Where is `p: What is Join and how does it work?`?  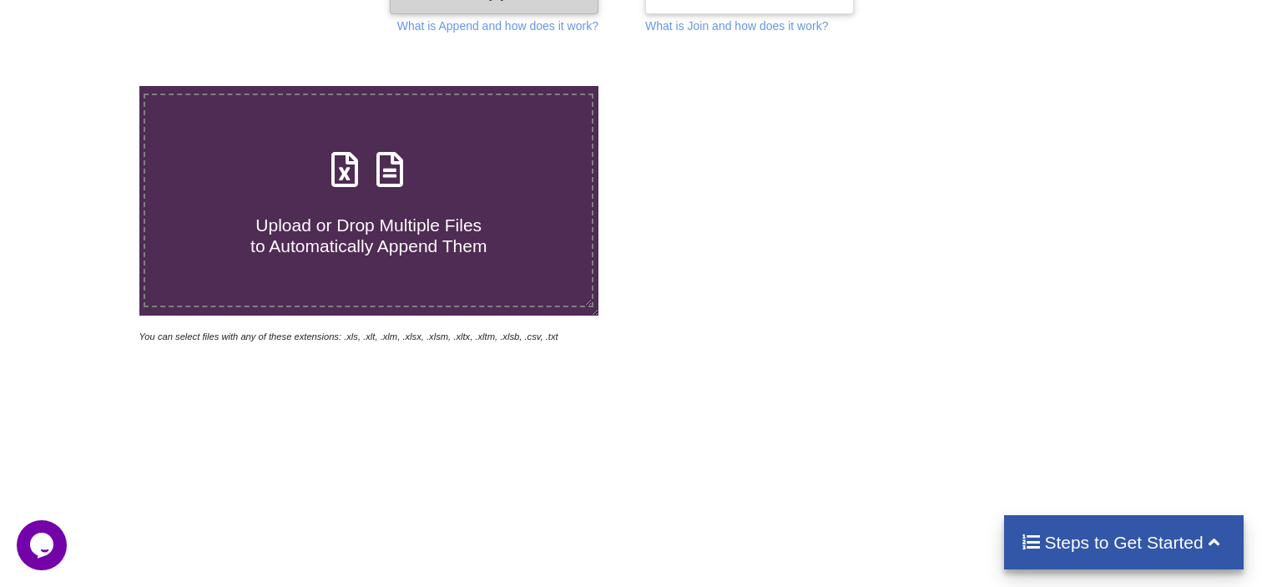 p: What is Join and how does it work? is located at coordinates (736, 26).